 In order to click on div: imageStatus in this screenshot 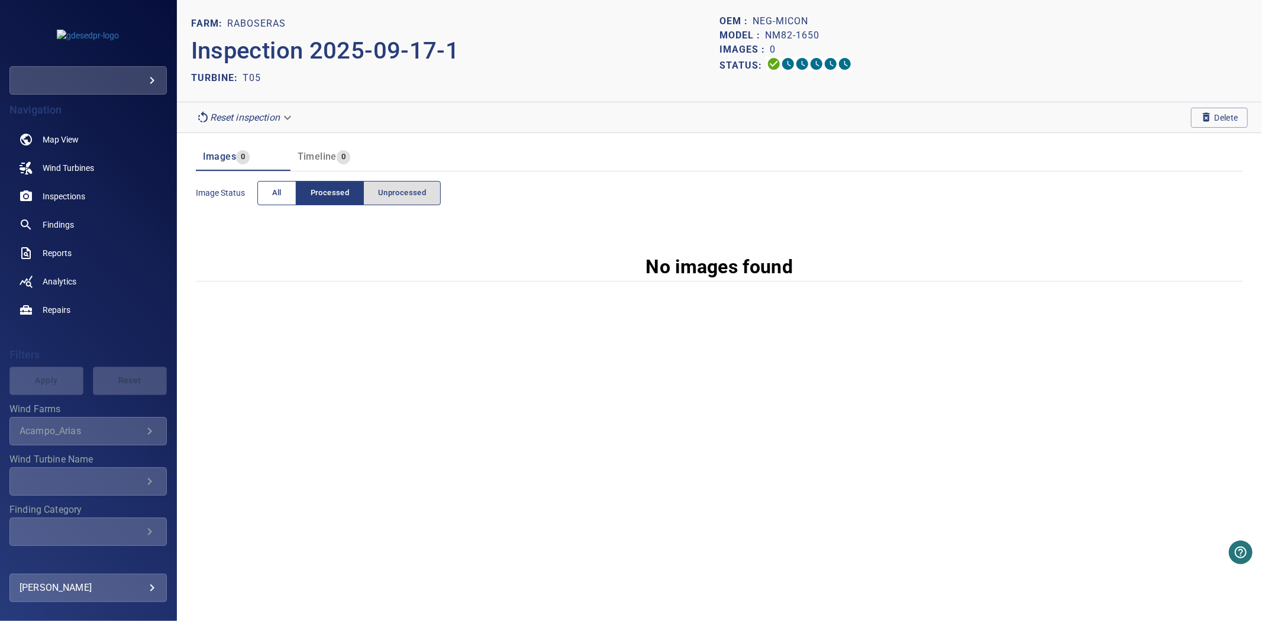, I will do `click(349, 193)`.